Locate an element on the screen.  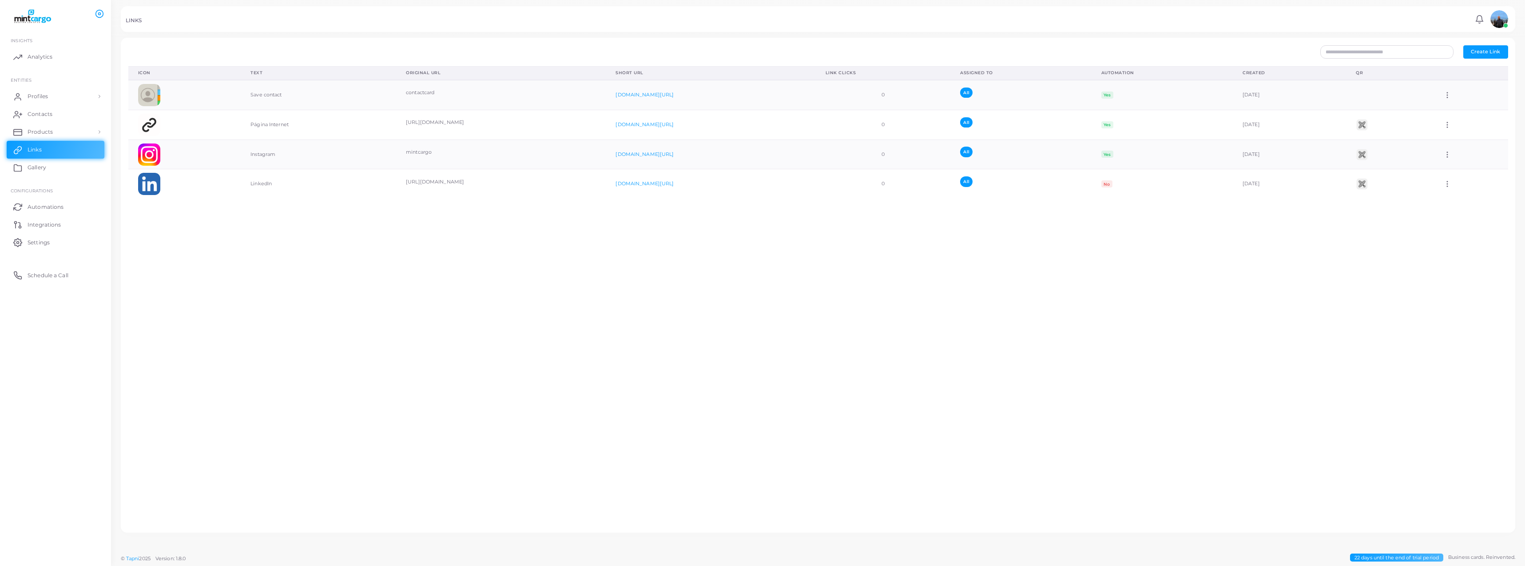
a: logo is located at coordinates (32, 16).